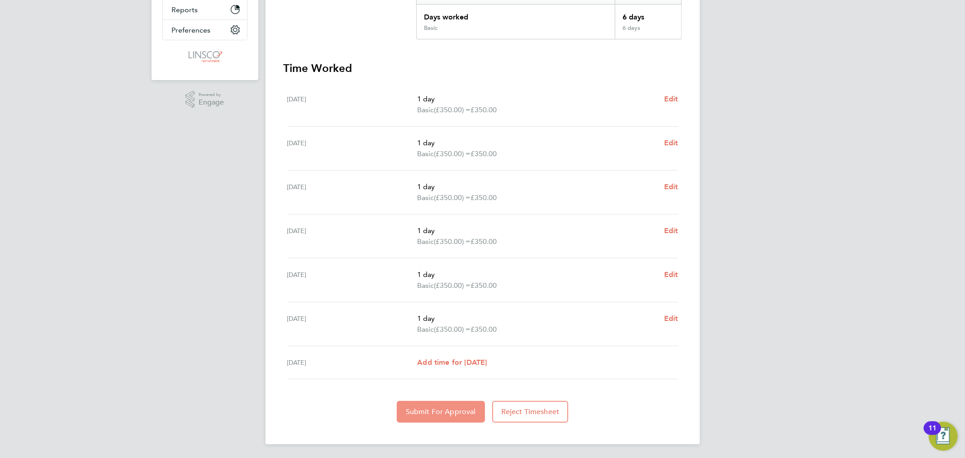 Image resolution: width=965 pixels, height=458 pixels. I want to click on span: Engage, so click(211, 102).